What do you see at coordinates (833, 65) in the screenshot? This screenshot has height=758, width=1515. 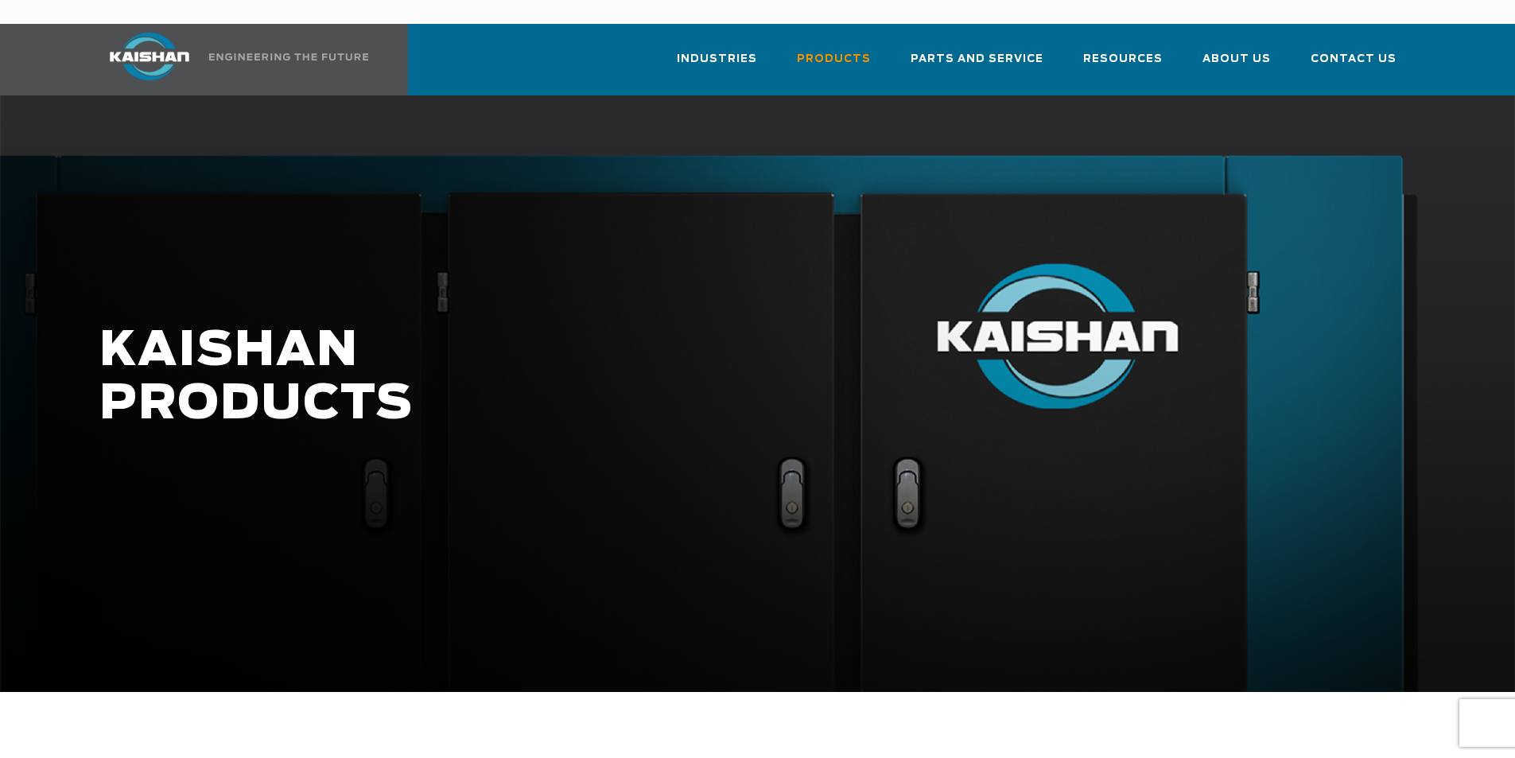 I see `a: Products` at bounding box center [833, 65].